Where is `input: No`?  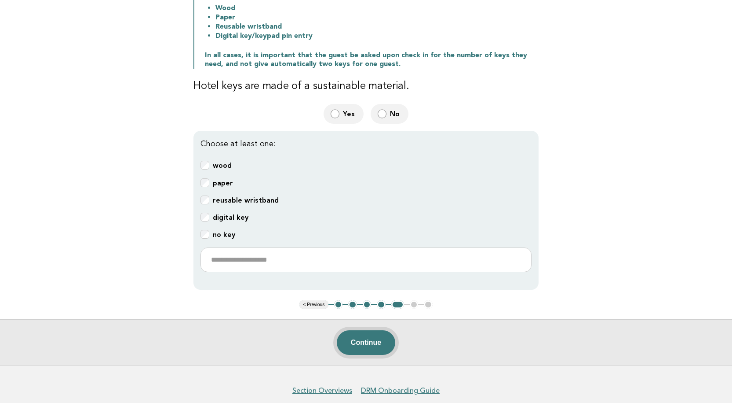 input: No is located at coordinates (382, 114).